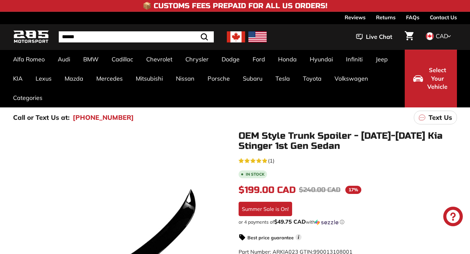 This screenshot has width=470, height=254. I want to click on a: Hyundai, so click(321, 59).